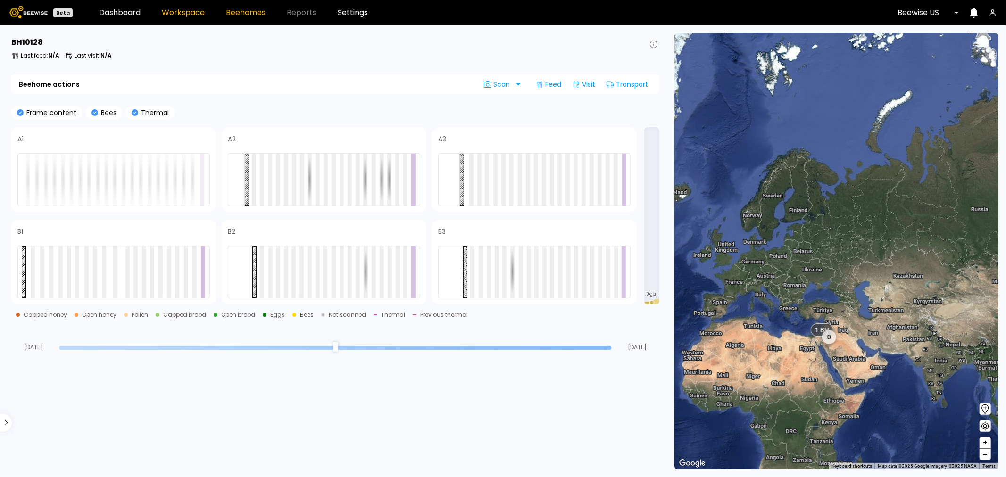  Describe the element at coordinates (353, 13) in the screenshot. I see `a: Settings` at that location.